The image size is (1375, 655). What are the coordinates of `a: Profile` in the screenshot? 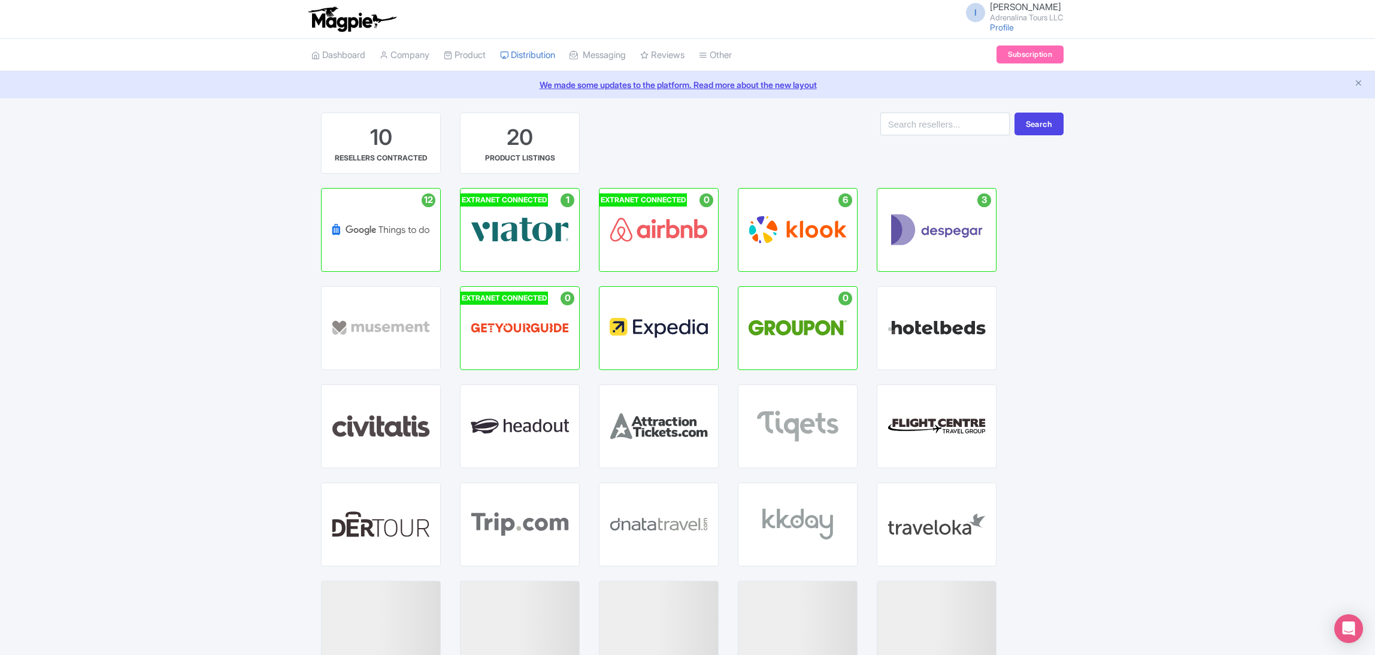 It's located at (1002, 27).